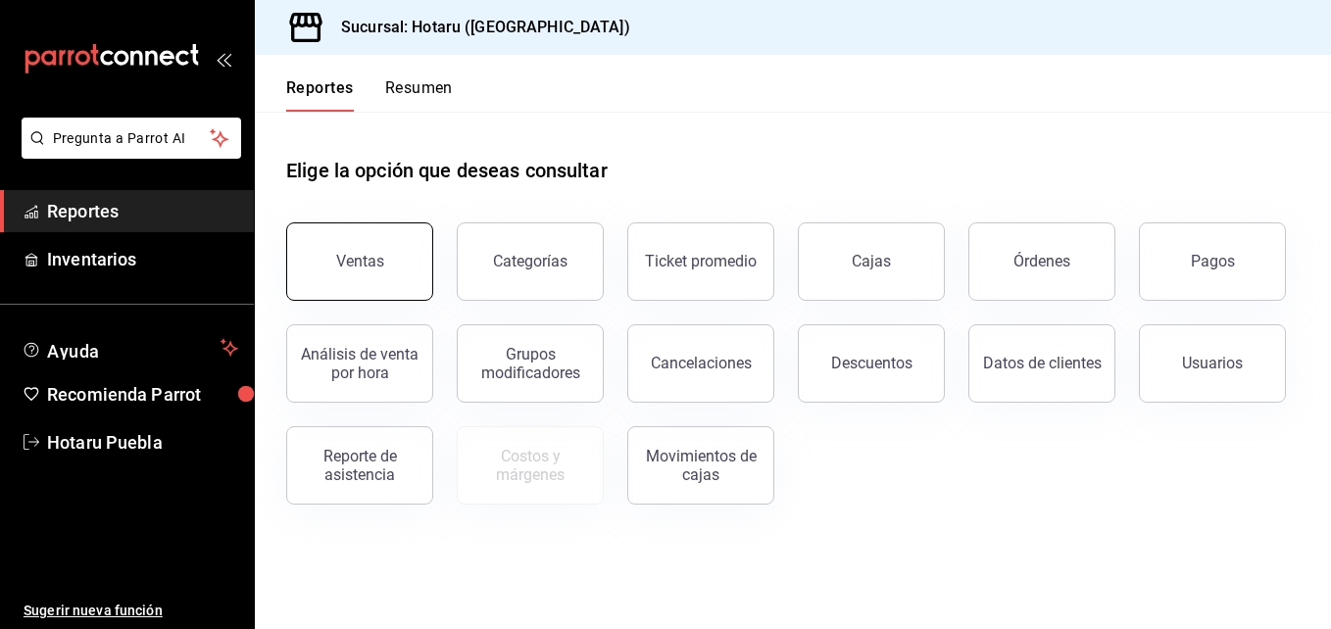 This screenshot has width=1331, height=629. What do you see at coordinates (701, 261) in the screenshot?
I see `div: Ticket promedio` at bounding box center [701, 261].